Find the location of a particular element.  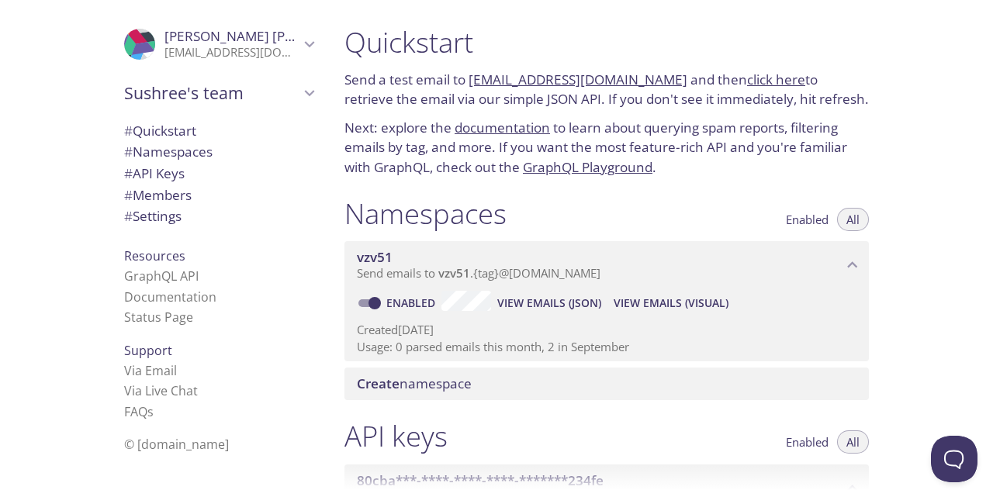

a: Via Email is located at coordinates (151, 371).